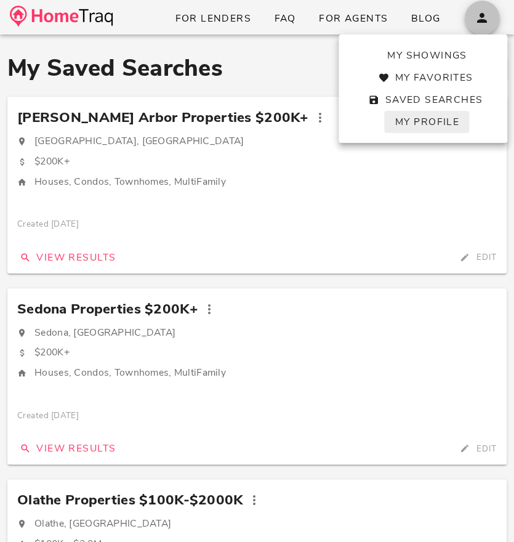 The width and height of the screenshot is (514, 542). I want to click on a: My Showings, so click(427, 55).